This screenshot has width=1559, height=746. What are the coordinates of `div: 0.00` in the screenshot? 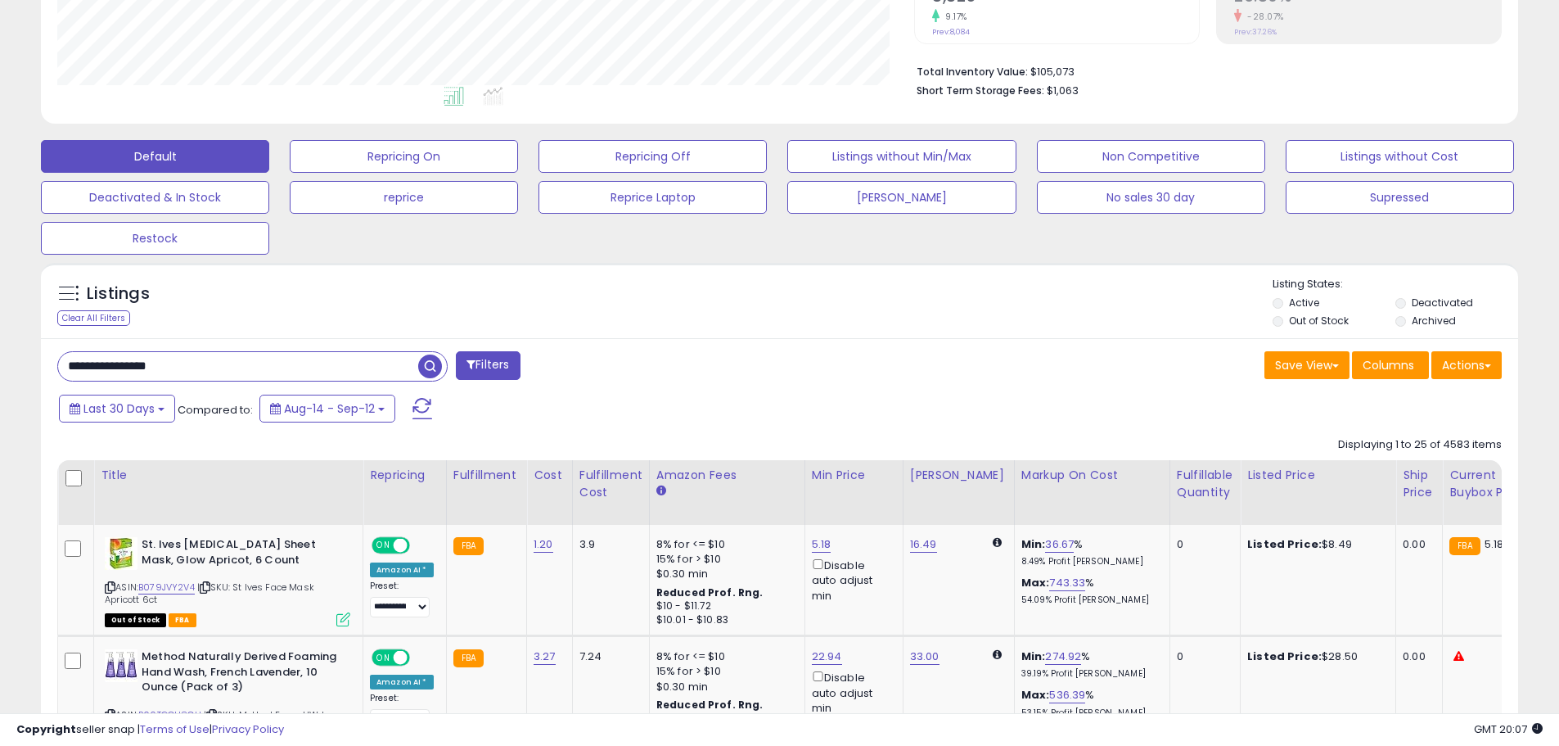 It's located at (1416, 544).